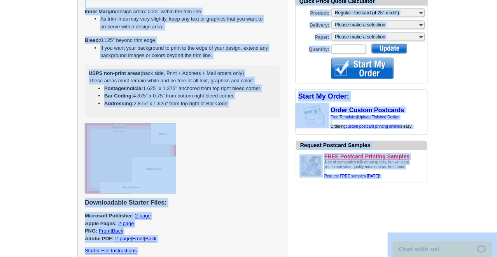  What do you see at coordinates (367, 110) in the screenshot?
I see `a: Order Custom Postcards` at bounding box center [367, 110].